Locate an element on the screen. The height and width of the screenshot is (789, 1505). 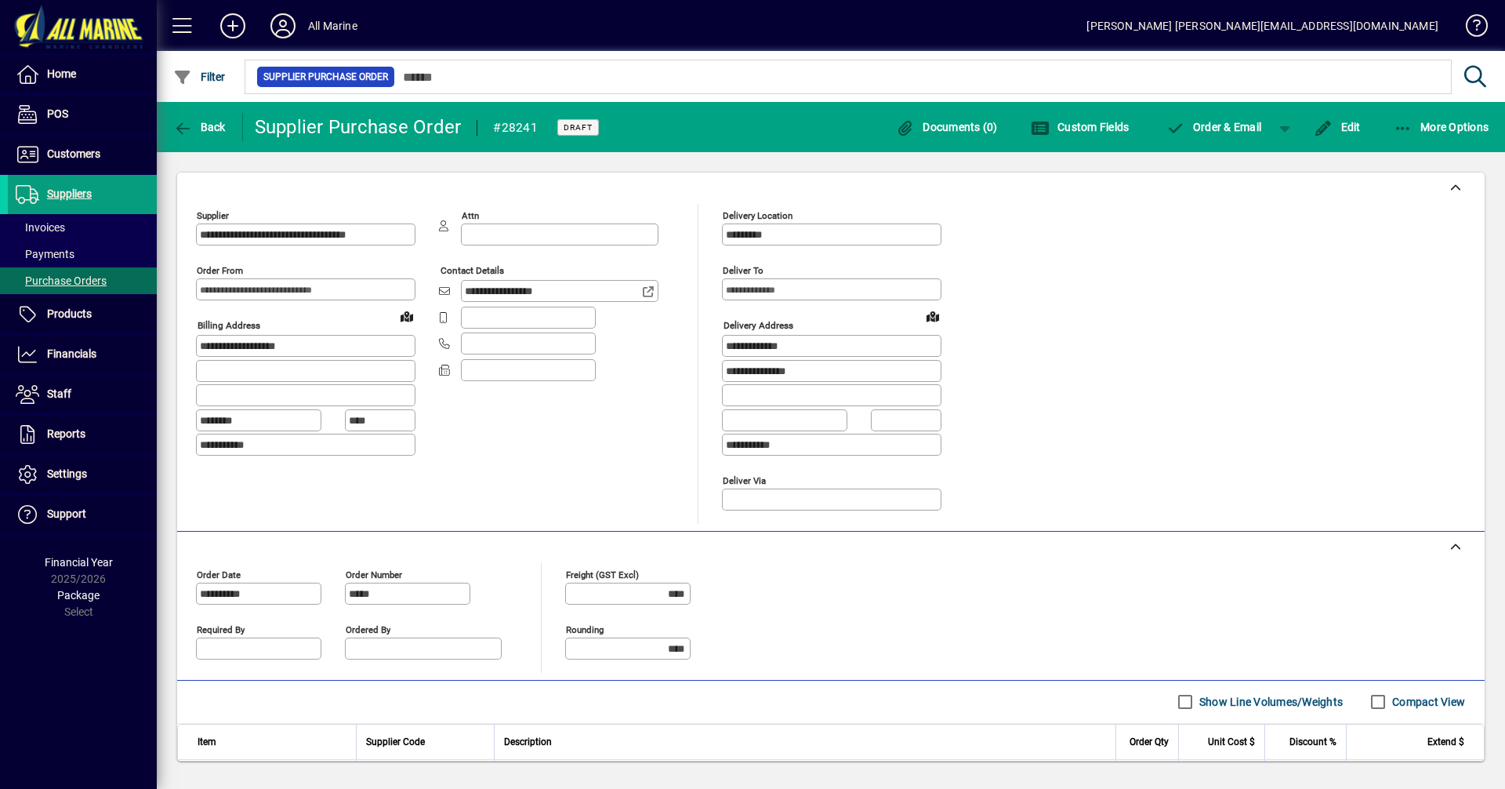
button: Order & Email is located at coordinates (1214, 127).